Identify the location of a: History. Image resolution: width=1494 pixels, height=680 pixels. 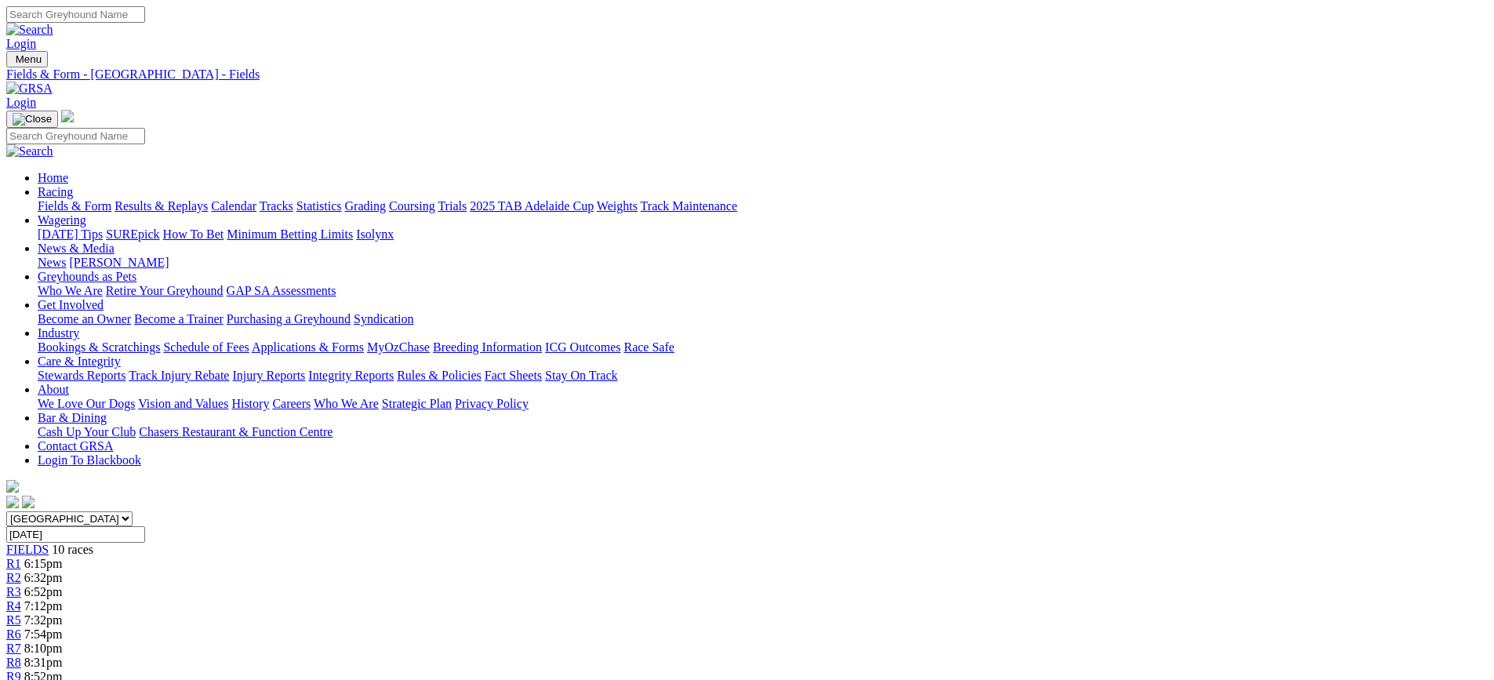
(250, 403).